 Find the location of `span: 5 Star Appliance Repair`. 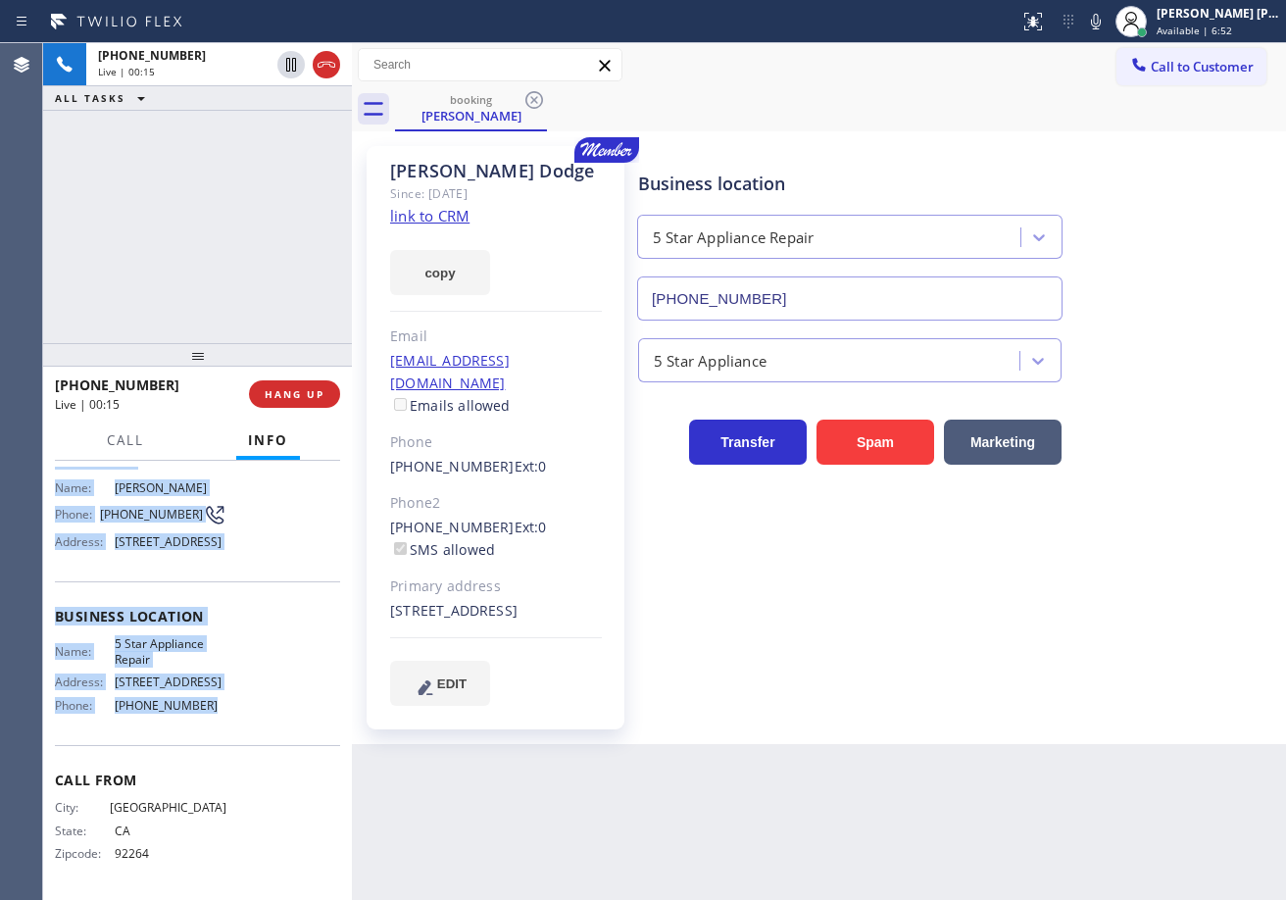

span: 5 Star Appliance Repair is located at coordinates (171, 651).